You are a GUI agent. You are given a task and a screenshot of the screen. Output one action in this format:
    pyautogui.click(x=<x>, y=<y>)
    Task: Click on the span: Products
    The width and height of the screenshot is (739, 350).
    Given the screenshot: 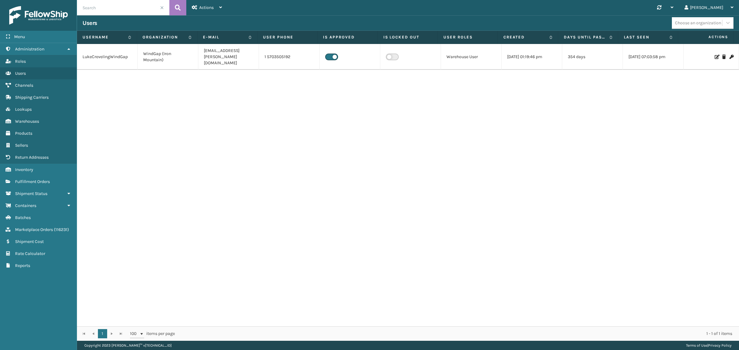 What is the action you would take?
    pyautogui.click(x=24, y=133)
    